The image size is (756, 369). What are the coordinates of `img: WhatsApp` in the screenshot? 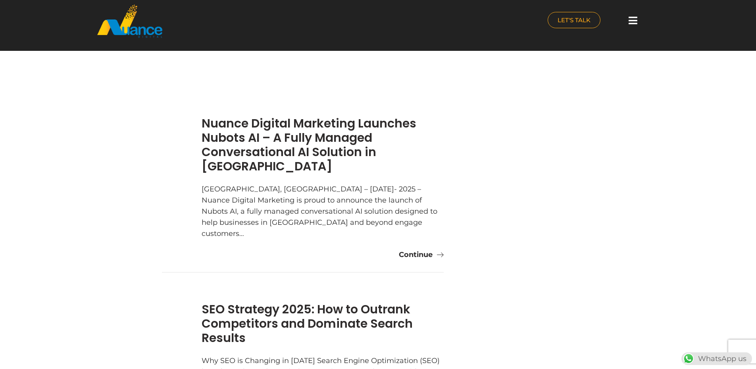 It's located at (689, 359).